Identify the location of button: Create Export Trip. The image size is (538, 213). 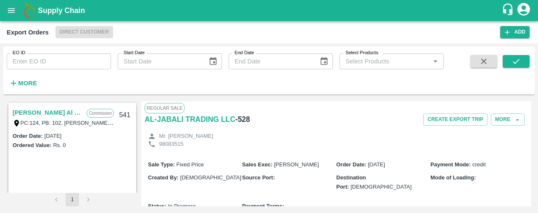
(455, 119).